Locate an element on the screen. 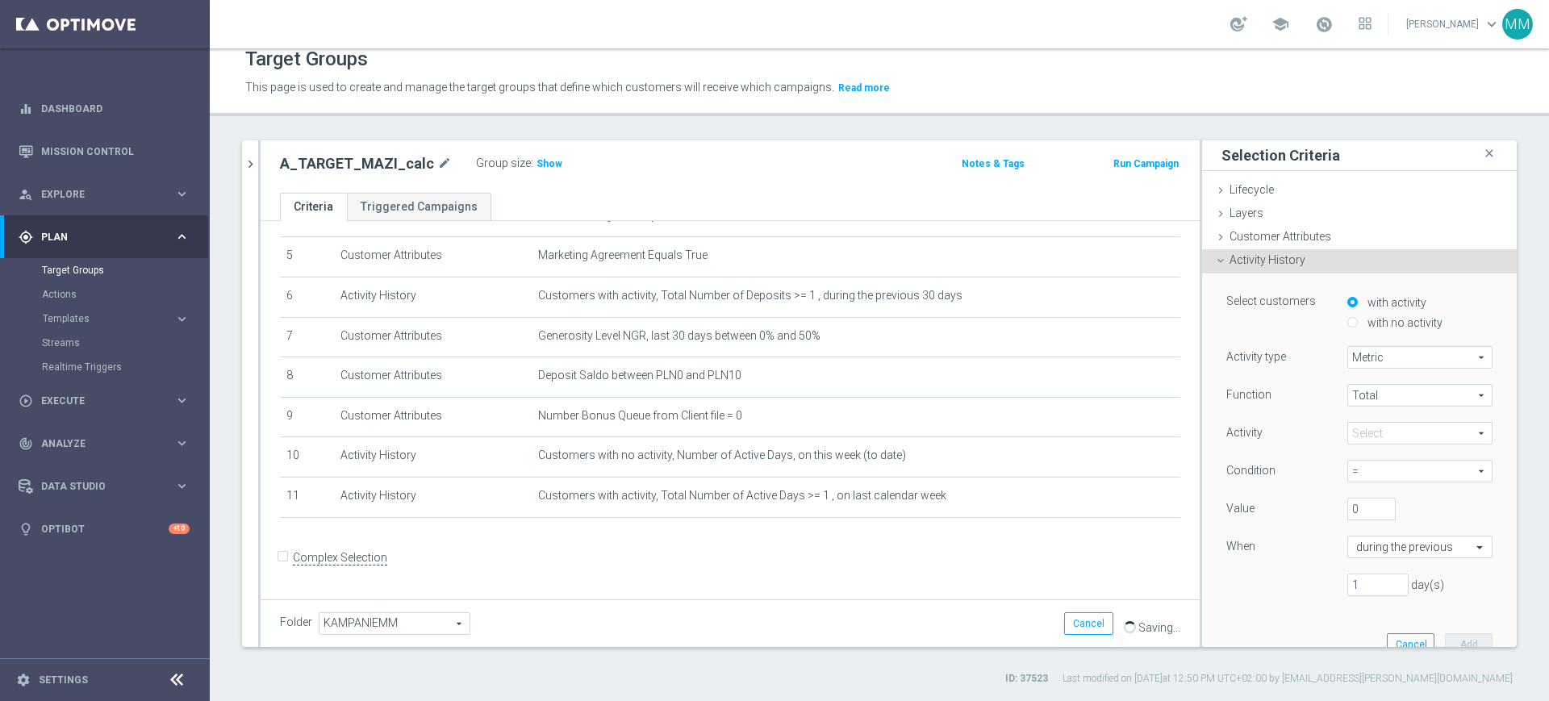 This screenshot has height=701, width=1549. a: Target Groups is located at coordinates (105, 270).